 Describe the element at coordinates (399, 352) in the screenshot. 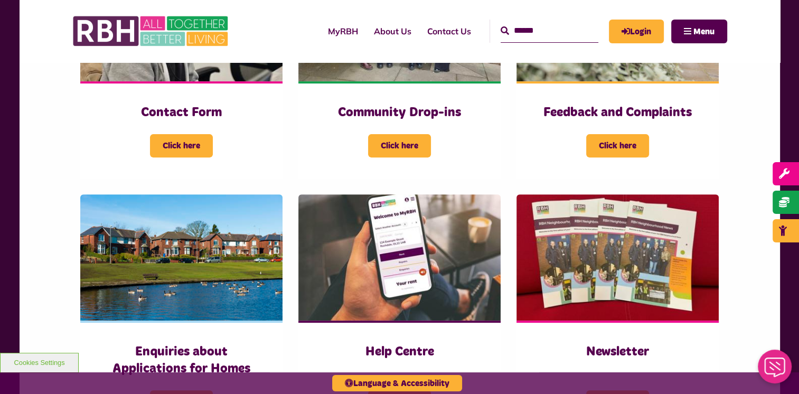

I see `h3: Help Centre` at that location.